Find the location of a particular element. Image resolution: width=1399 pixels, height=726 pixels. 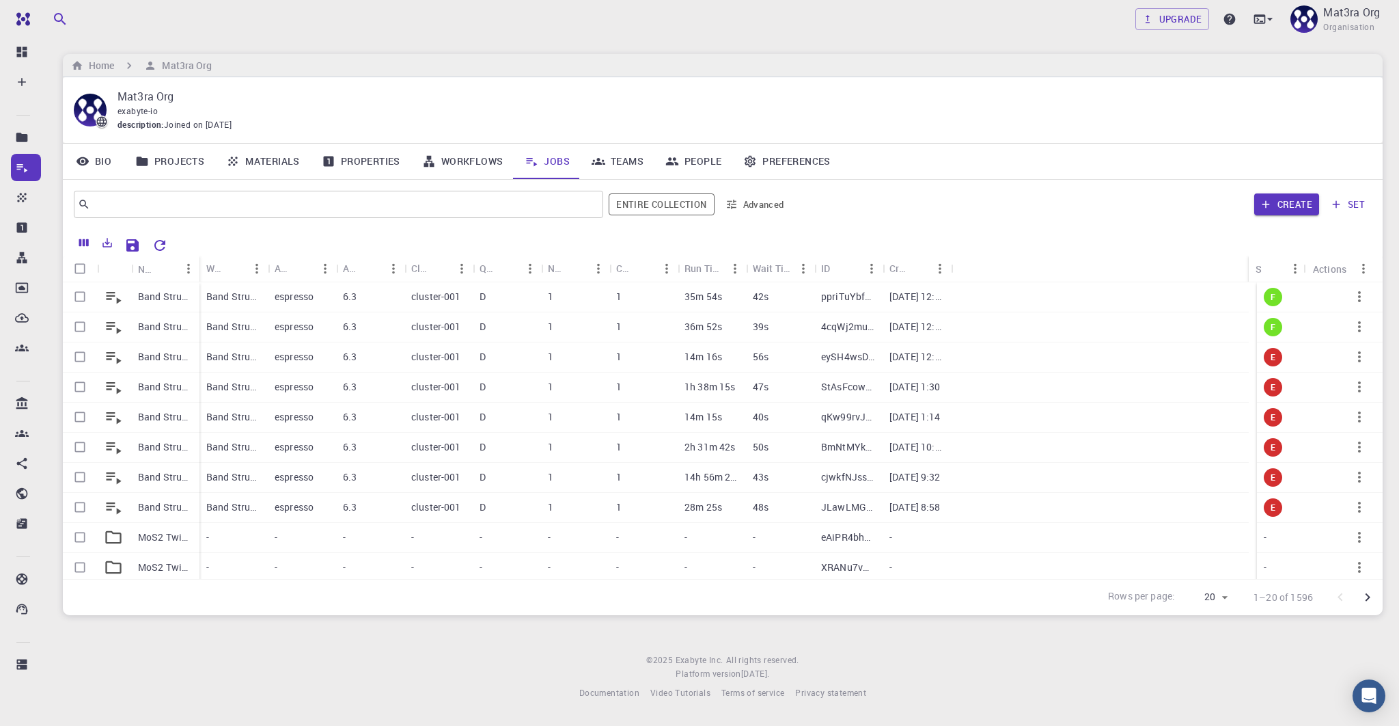

p: eAiPR4bhHNrjS5d5R is located at coordinates (849, 537).